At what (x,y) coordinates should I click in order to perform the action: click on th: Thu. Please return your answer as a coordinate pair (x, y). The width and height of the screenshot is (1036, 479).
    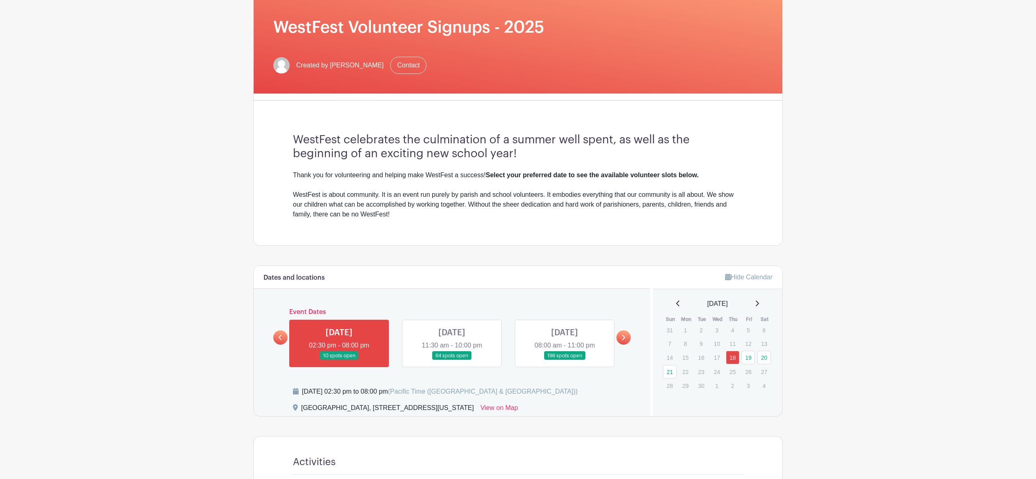
    Looking at the image, I should click on (733, 319).